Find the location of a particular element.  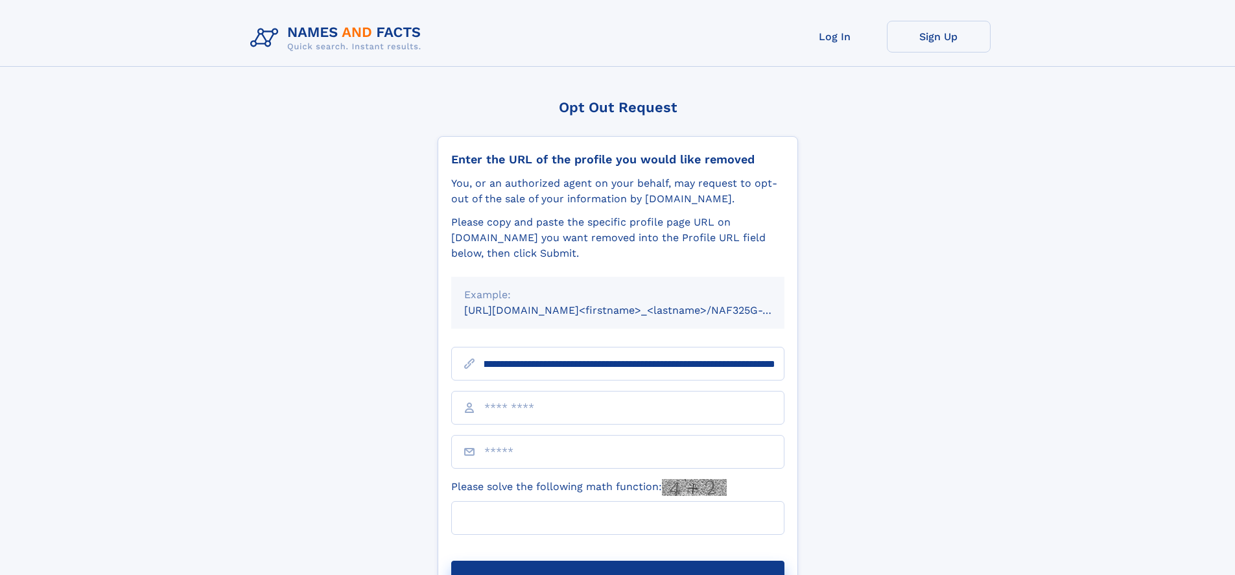

a: Log In is located at coordinates (835, 36).